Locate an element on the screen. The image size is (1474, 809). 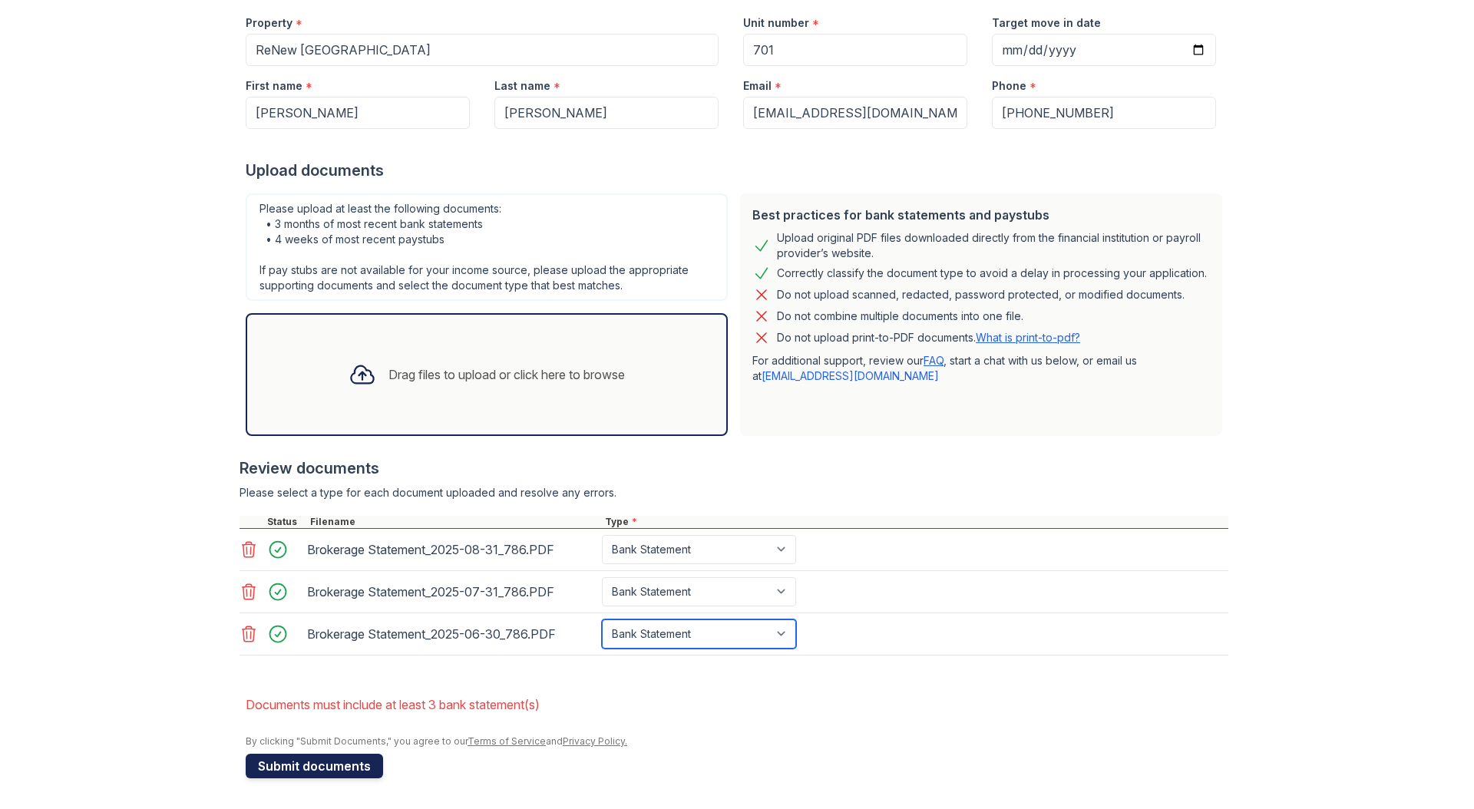
label: Last name is located at coordinates (522, 86).